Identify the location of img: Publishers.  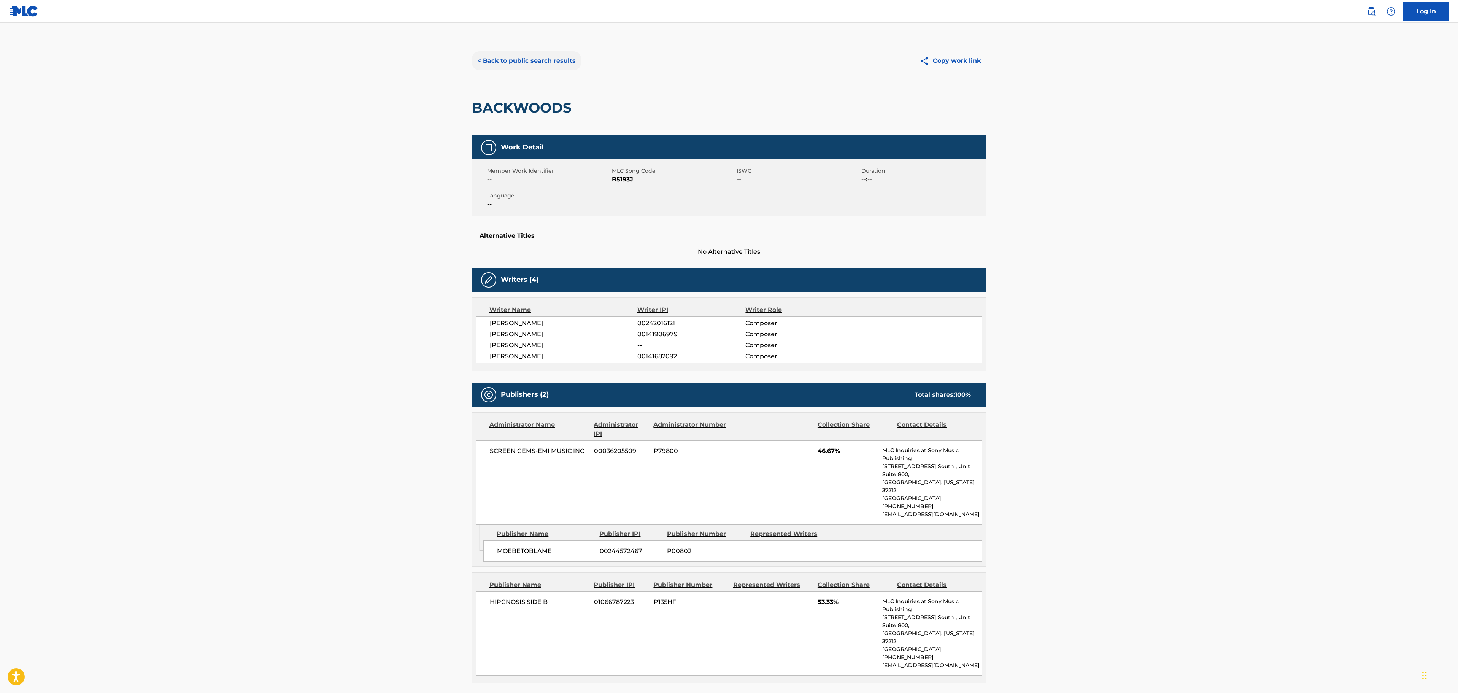
(489, 395).